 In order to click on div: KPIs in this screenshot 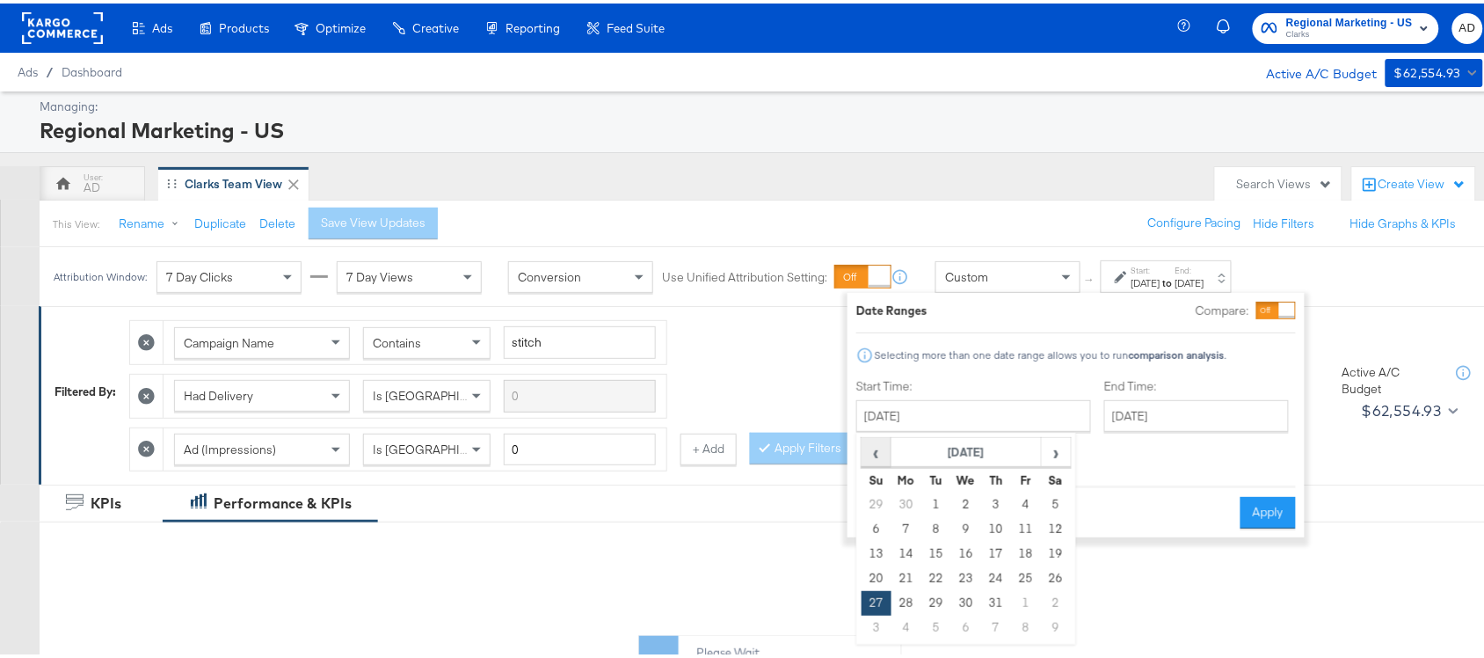, I will do `click(106, 499)`.